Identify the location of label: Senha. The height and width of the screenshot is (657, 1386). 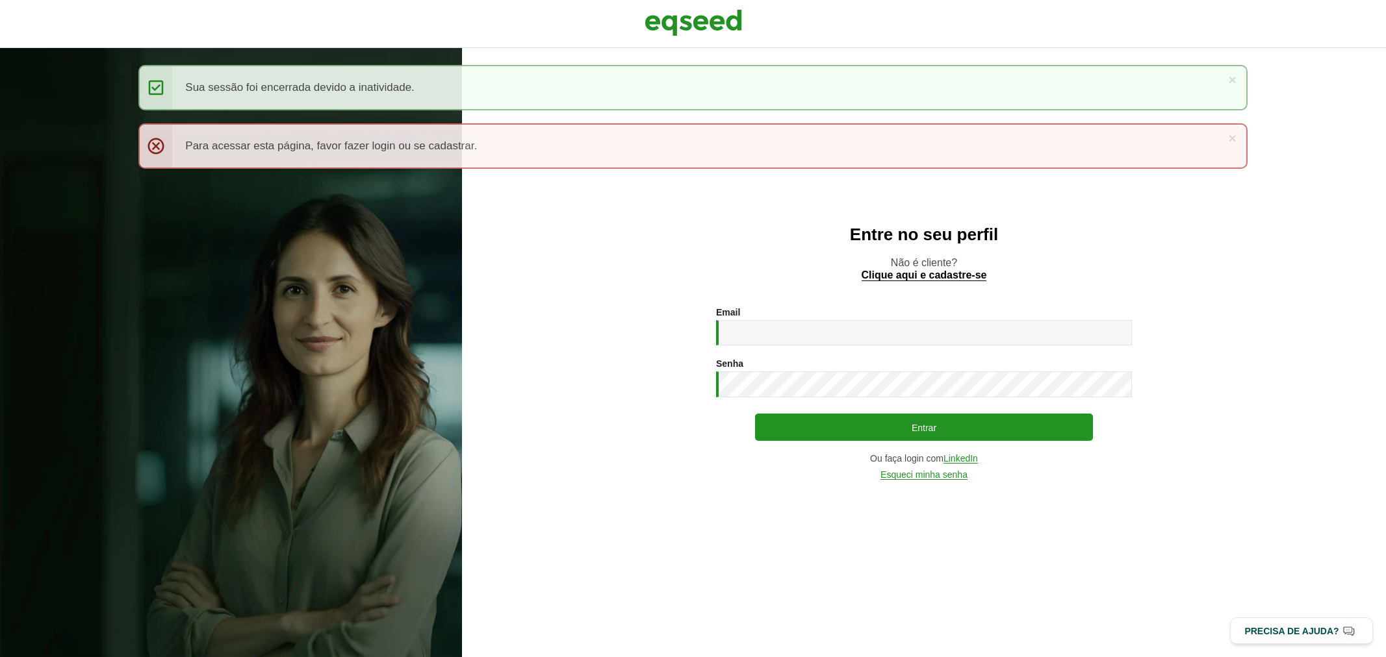
(729, 364).